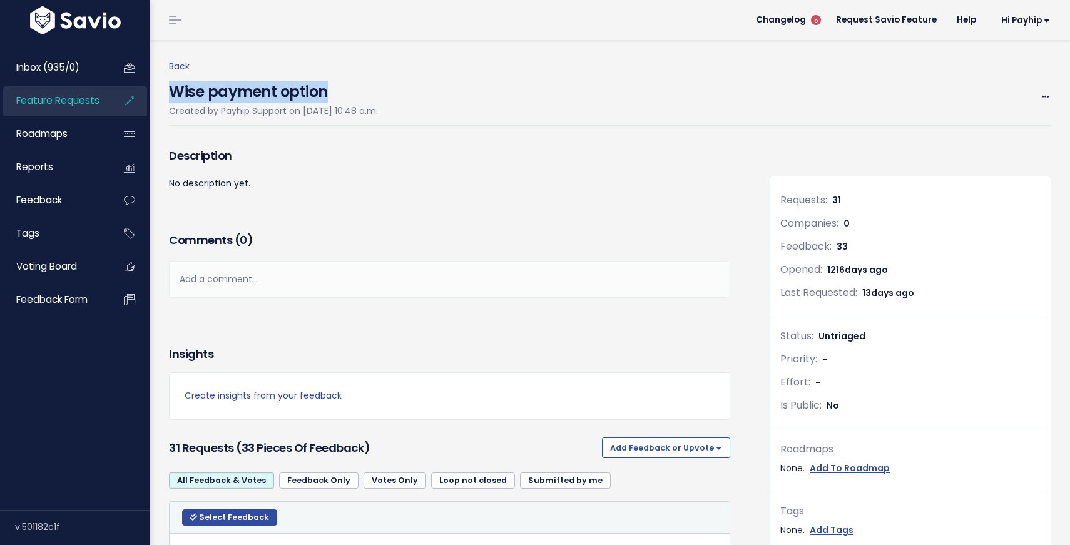 This screenshot has height=545, width=1070. Describe the element at coordinates (53, 300) in the screenshot. I see `a: Feedback form` at that location.